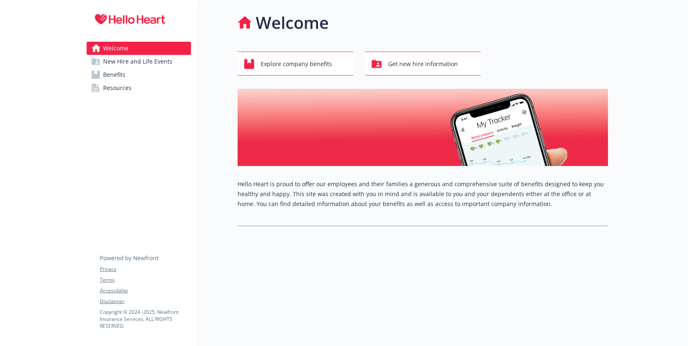 Image resolution: width=688 pixels, height=346 pixels. What do you see at coordinates (139, 48) in the screenshot?
I see `a: Welcome` at bounding box center [139, 48].